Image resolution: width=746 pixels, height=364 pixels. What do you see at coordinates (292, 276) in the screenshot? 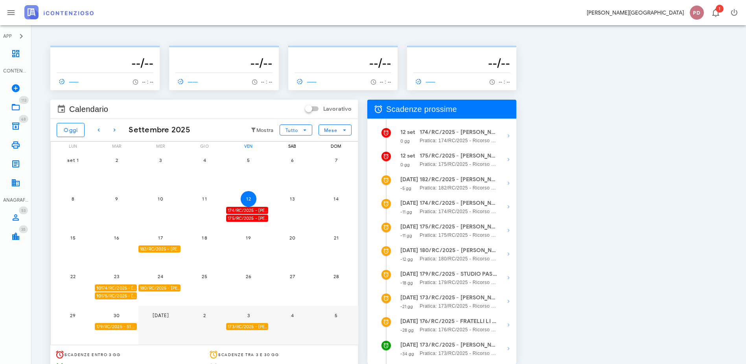
I see `span: 27` at bounding box center [292, 276].